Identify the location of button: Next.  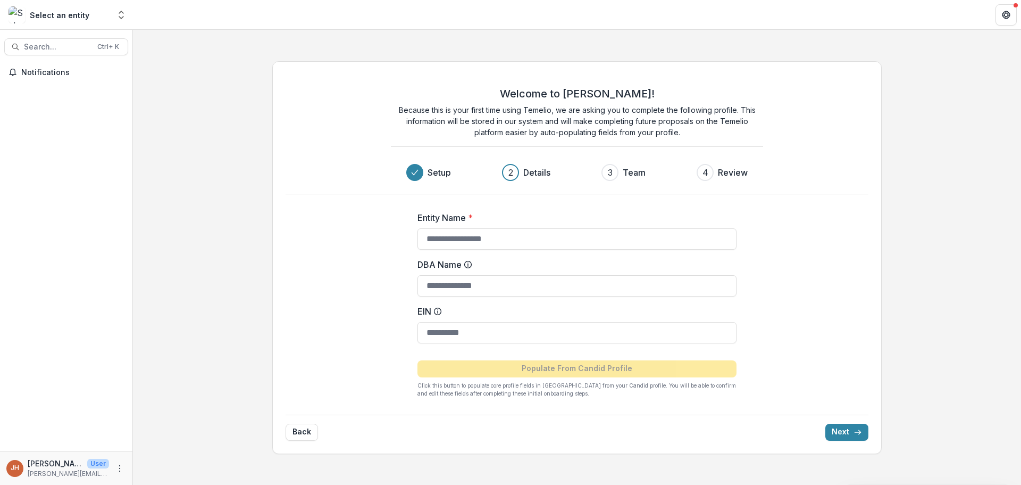
(847, 432).